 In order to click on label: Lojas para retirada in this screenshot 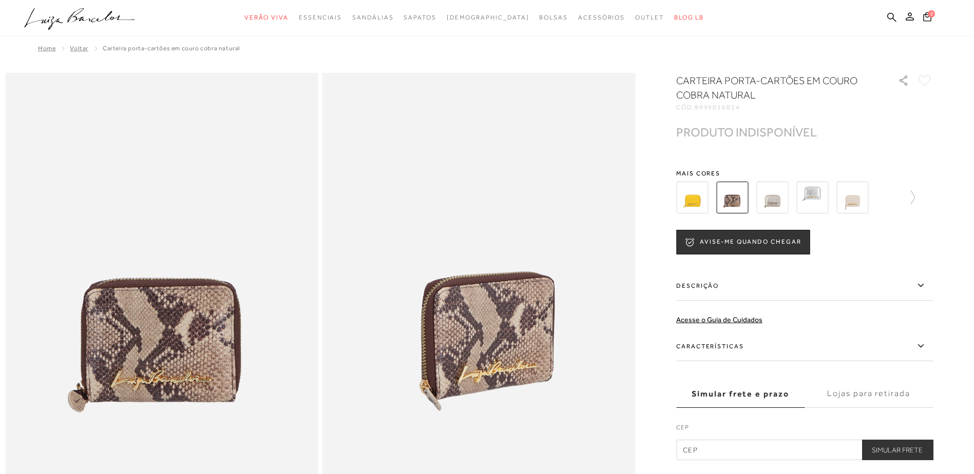, I will do `click(869, 394)`.